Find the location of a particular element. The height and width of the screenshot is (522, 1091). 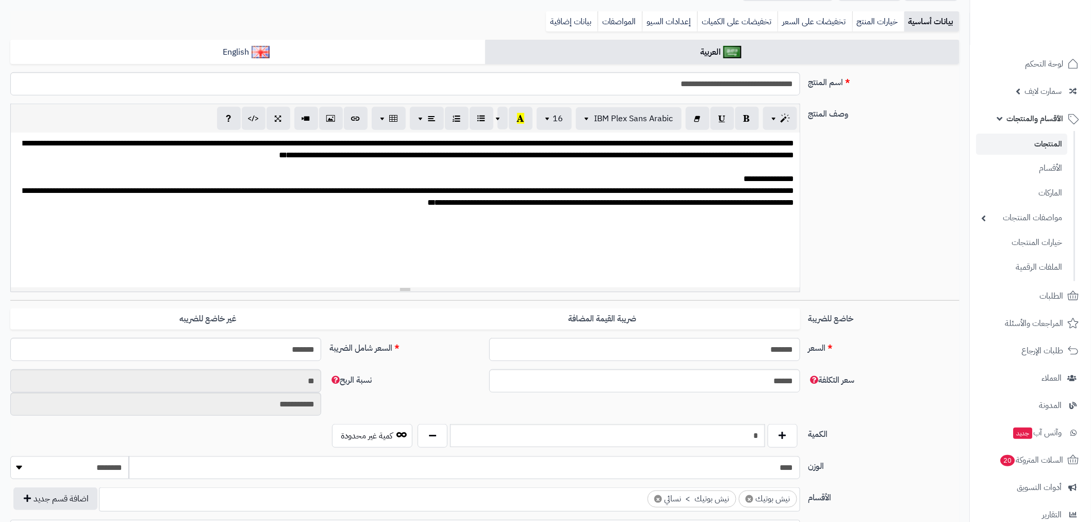

label: ضريبة القيمة المضافة is located at coordinates (602, 319).